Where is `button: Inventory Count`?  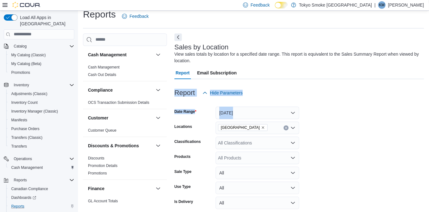
button: Inventory Count is located at coordinates (42, 102).